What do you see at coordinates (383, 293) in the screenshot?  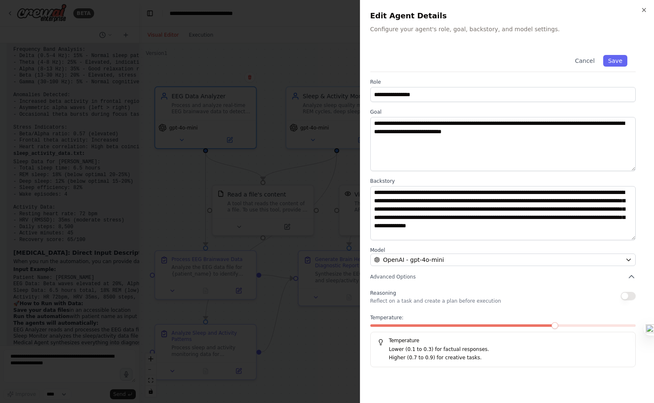 I see `span: Reasoning` at bounding box center [383, 293].